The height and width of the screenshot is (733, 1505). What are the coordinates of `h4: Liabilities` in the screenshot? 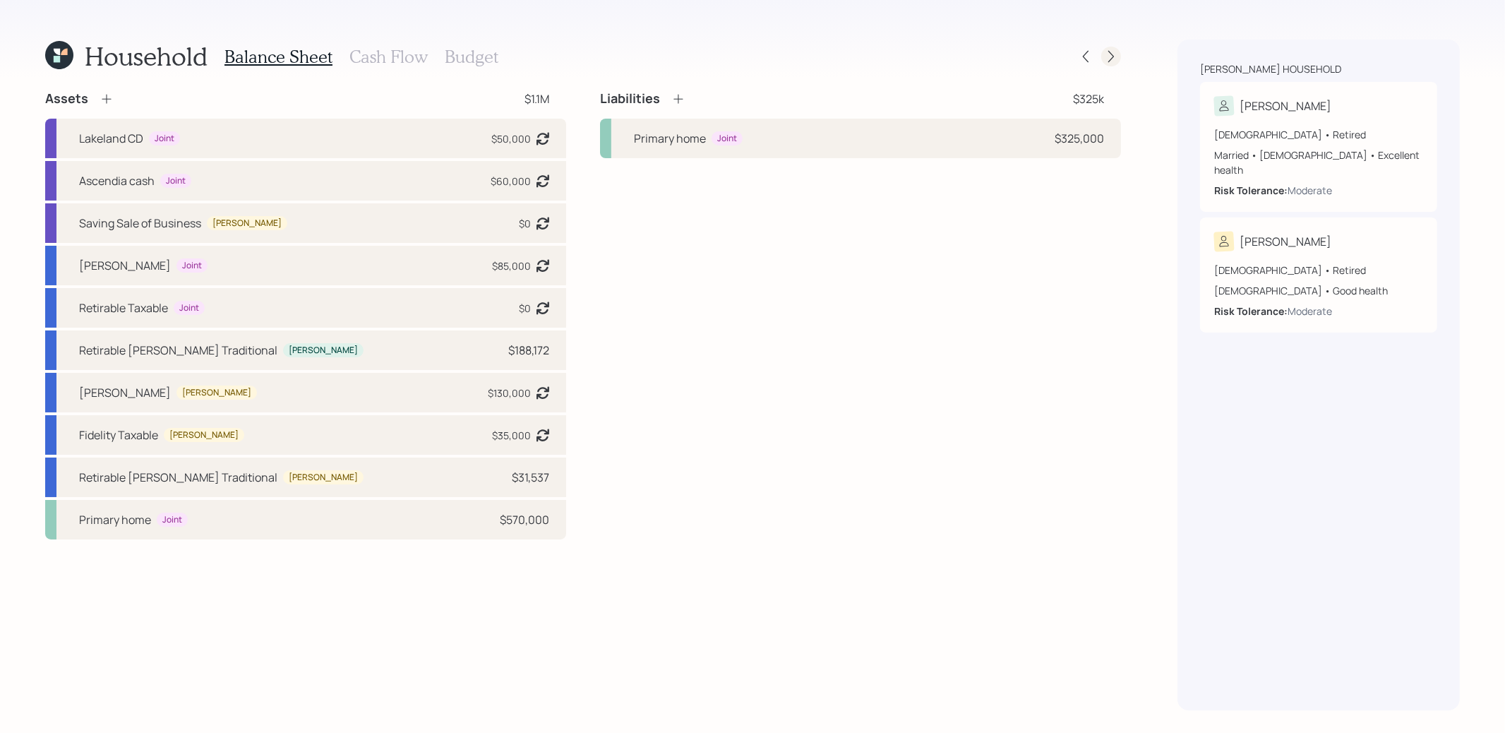 It's located at (630, 99).